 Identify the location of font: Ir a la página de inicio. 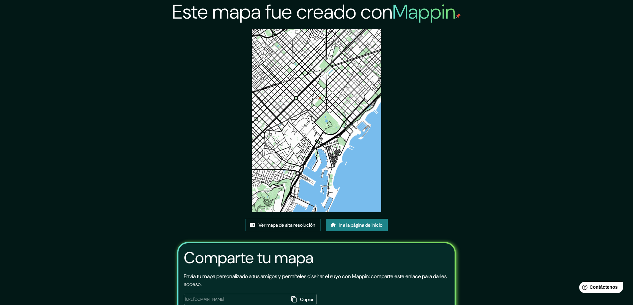
(361, 226).